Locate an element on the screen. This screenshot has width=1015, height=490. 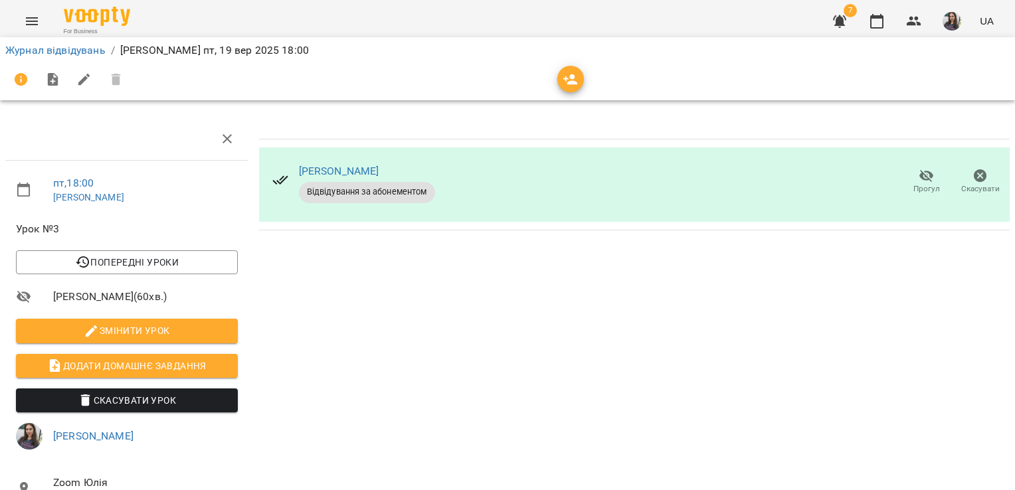
span: Скасувати Урок is located at coordinates (127, 400).